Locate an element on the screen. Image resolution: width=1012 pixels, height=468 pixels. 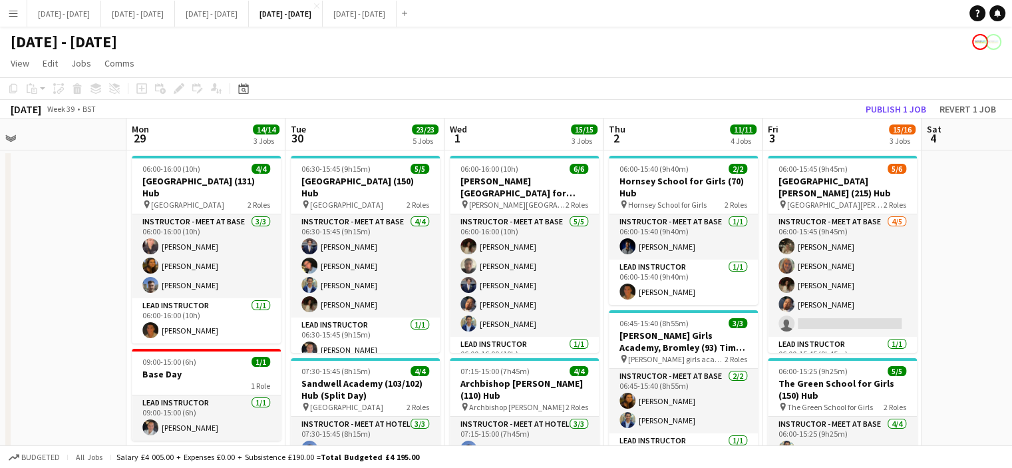
button: Budgeted is located at coordinates (34, 457).